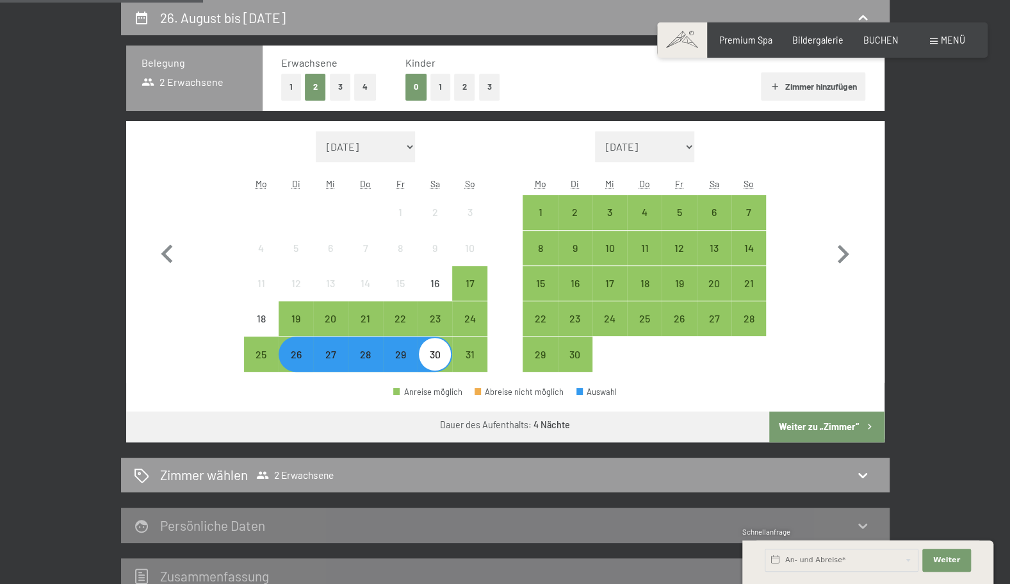 Image resolution: width=1010 pixels, height=584 pixels. I want to click on div: 14, so click(749, 259).